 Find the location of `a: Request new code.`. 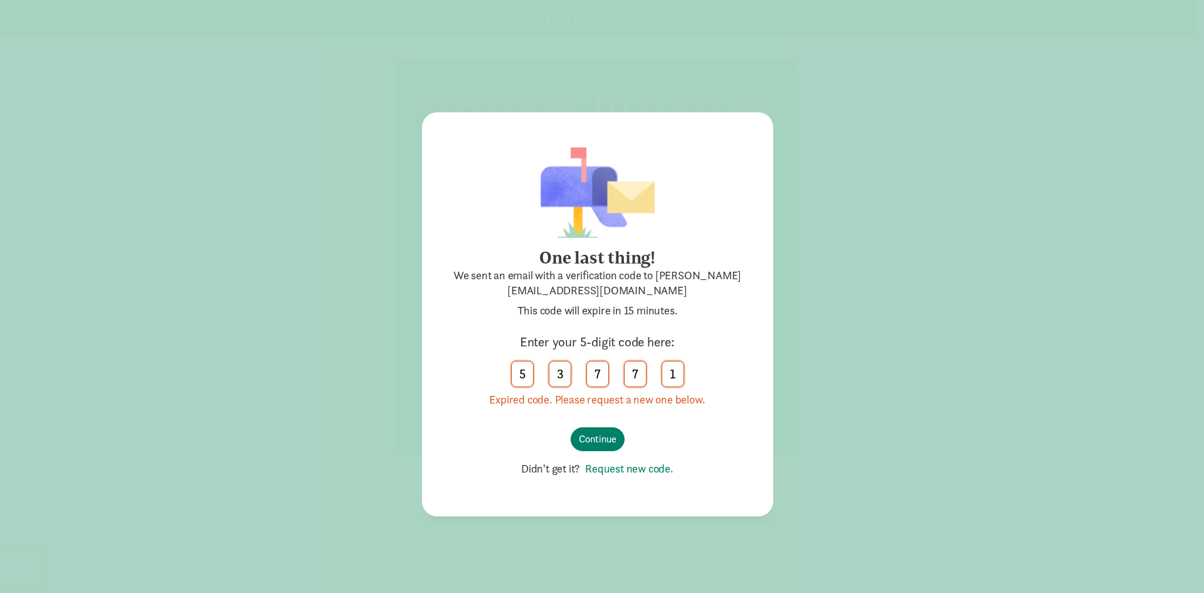

a: Request new code. is located at coordinates (627, 468).